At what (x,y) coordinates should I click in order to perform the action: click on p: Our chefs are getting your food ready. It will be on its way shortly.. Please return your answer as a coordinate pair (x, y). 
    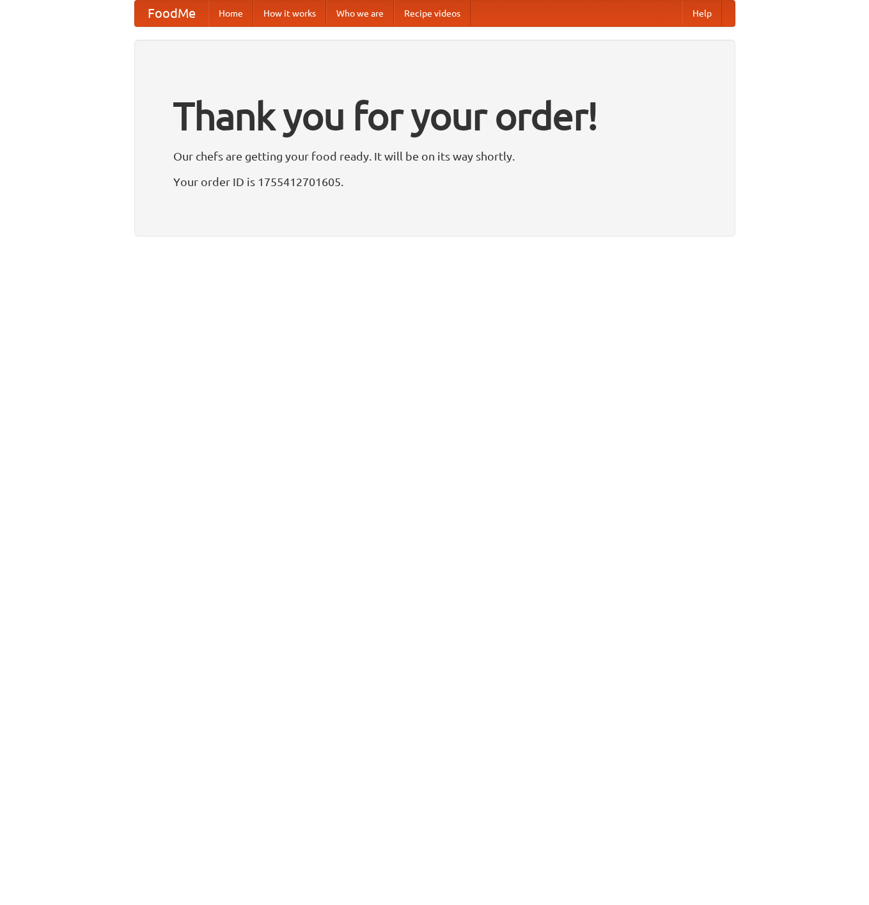
    Looking at the image, I should click on (435, 156).